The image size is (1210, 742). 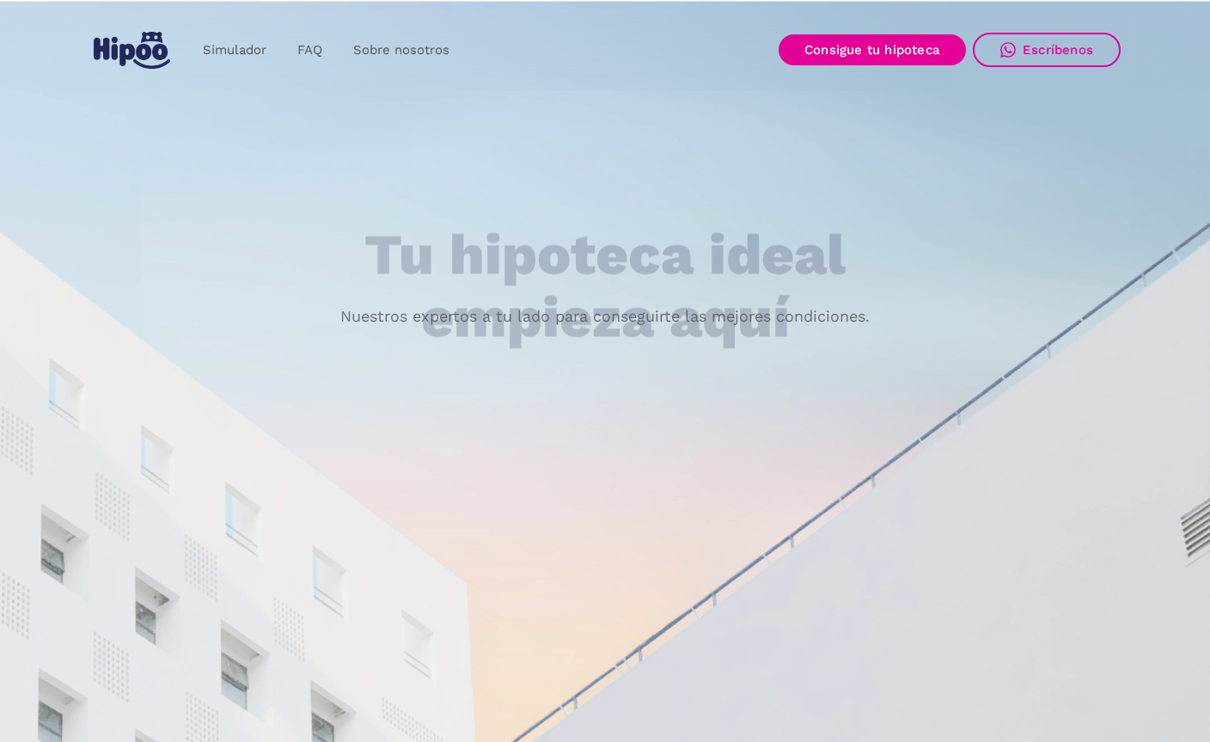 I want to click on h1: Tu hipoteca ideal empieza aquí, so click(x=605, y=286).